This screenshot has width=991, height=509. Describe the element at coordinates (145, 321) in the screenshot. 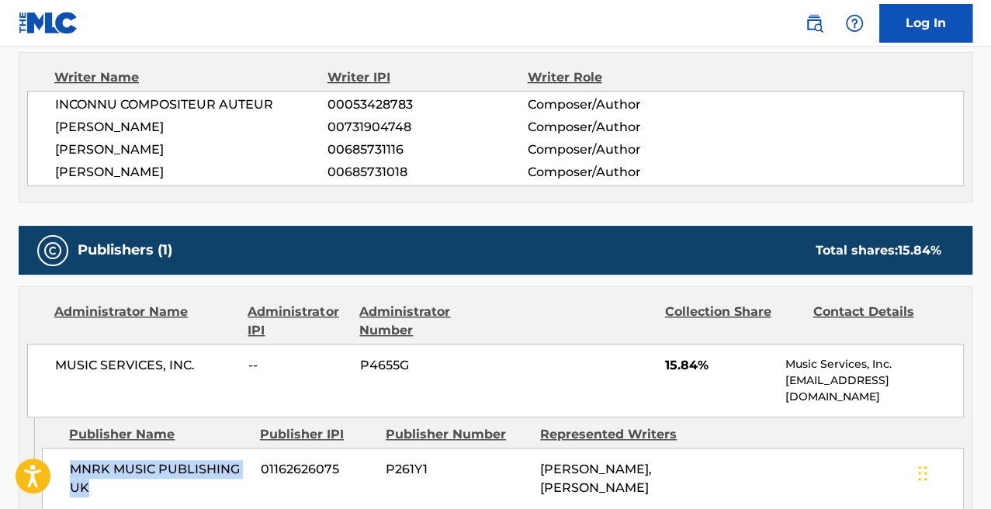

I see `div: Administrator Name` at that location.